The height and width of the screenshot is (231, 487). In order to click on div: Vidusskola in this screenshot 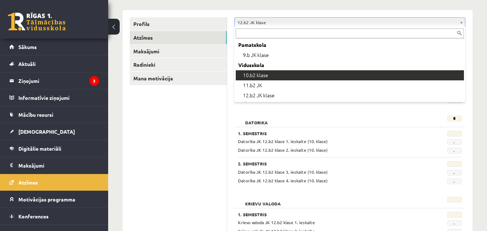, I will do `click(350, 65)`.